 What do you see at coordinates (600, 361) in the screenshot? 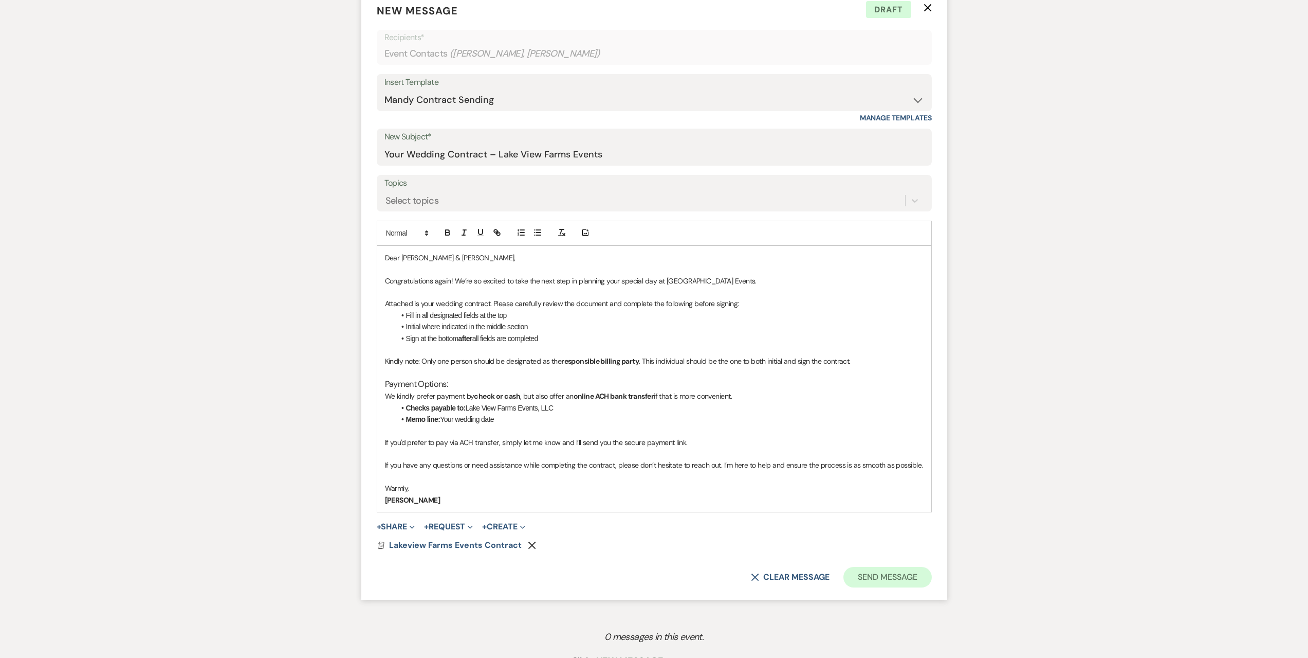
I see `strong: responsible billing party` at bounding box center [600, 361].